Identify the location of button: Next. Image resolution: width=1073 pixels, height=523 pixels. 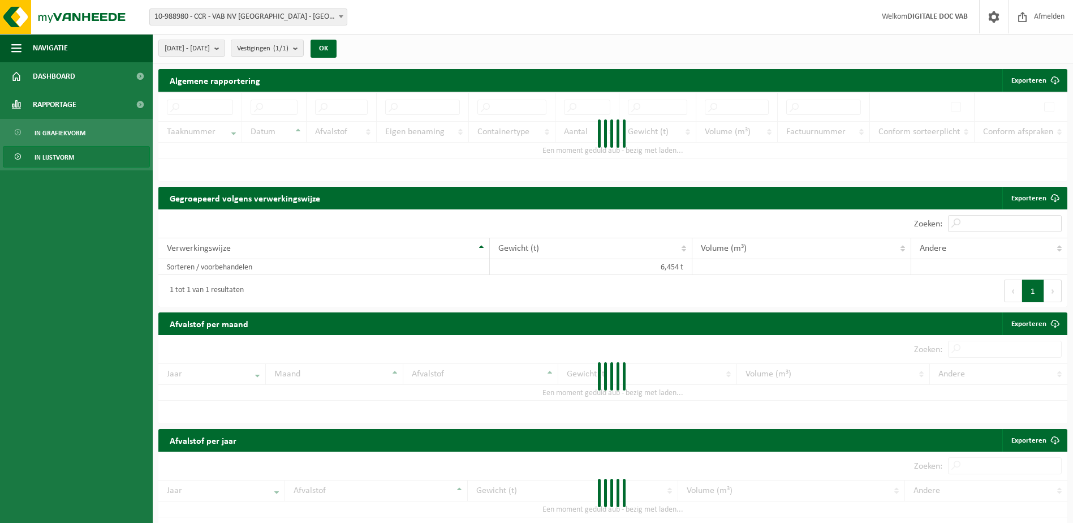
(1053, 291).